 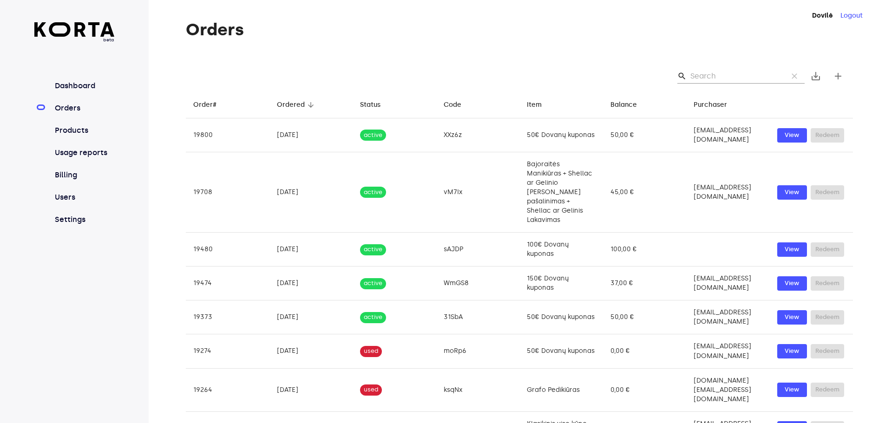 What do you see at coordinates (291, 105) in the screenshot?
I see `div: Ordered` at bounding box center [291, 105].